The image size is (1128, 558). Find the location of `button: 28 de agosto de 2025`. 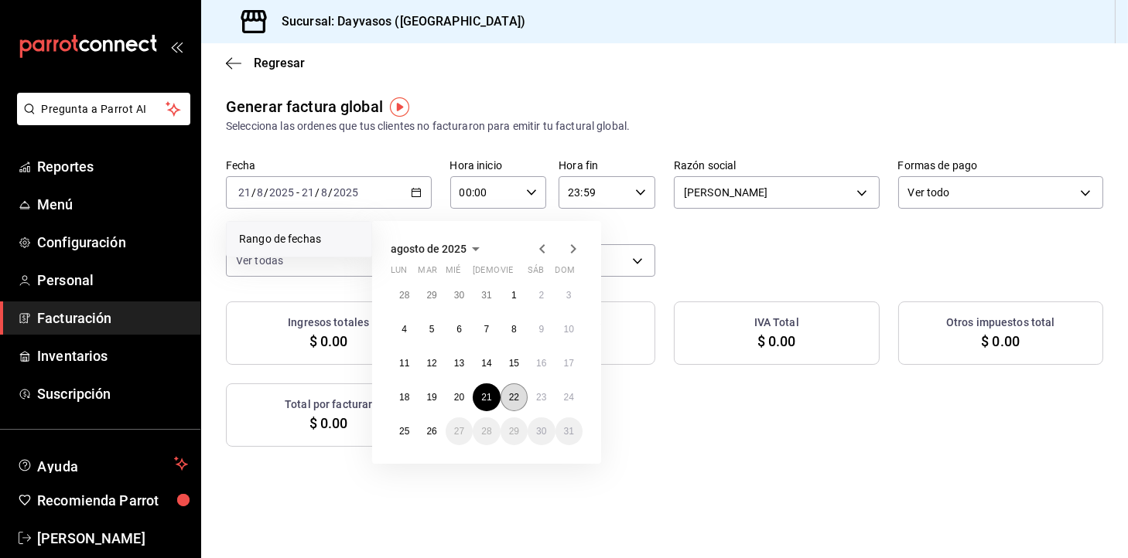

button: 28 de agosto de 2025 is located at coordinates (486, 432).